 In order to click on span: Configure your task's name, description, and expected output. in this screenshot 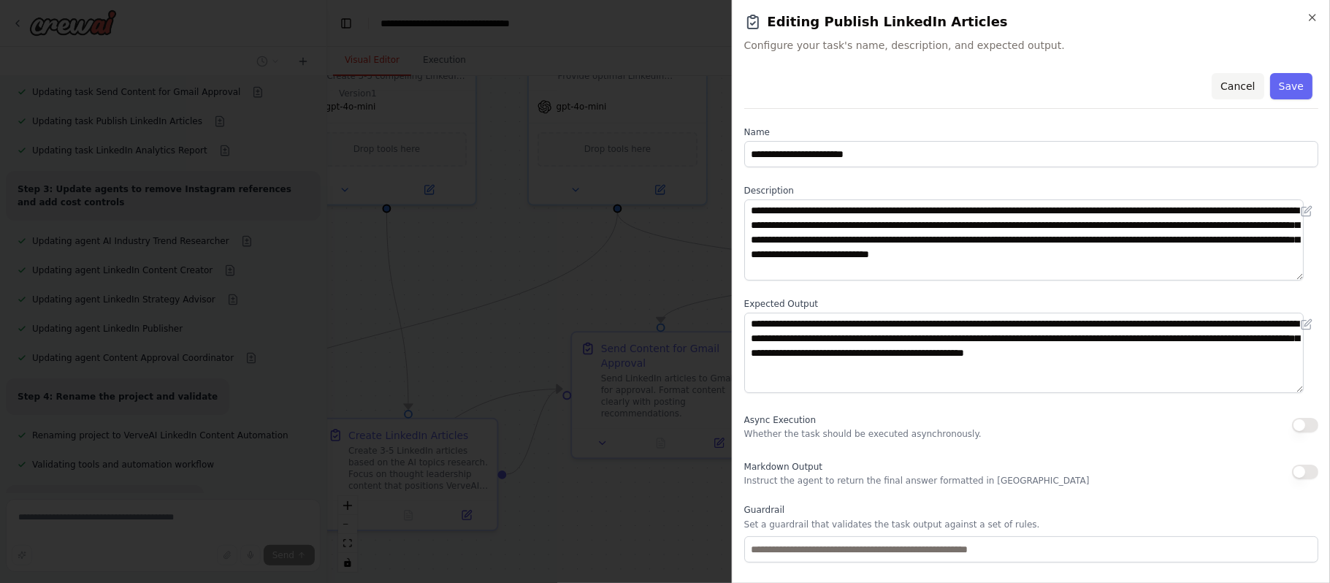, I will do `click(1032, 45)`.